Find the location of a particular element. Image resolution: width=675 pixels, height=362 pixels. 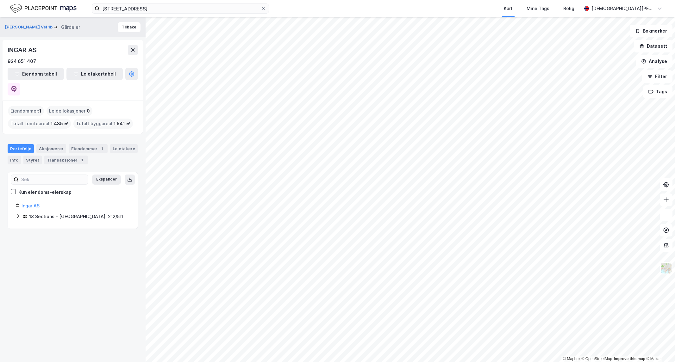

button: Datasett is located at coordinates (653, 46).